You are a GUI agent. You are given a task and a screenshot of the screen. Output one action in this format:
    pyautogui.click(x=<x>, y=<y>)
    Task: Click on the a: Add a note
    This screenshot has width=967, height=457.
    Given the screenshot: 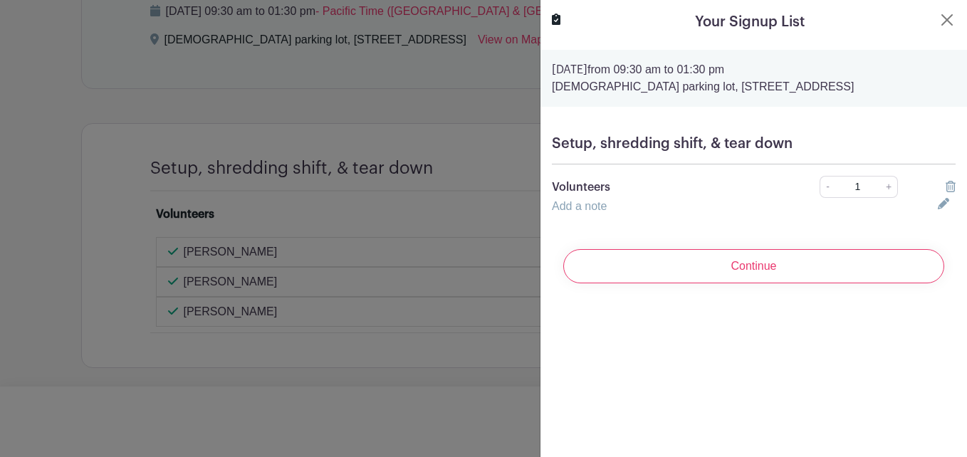 What is the action you would take?
    pyautogui.click(x=579, y=206)
    